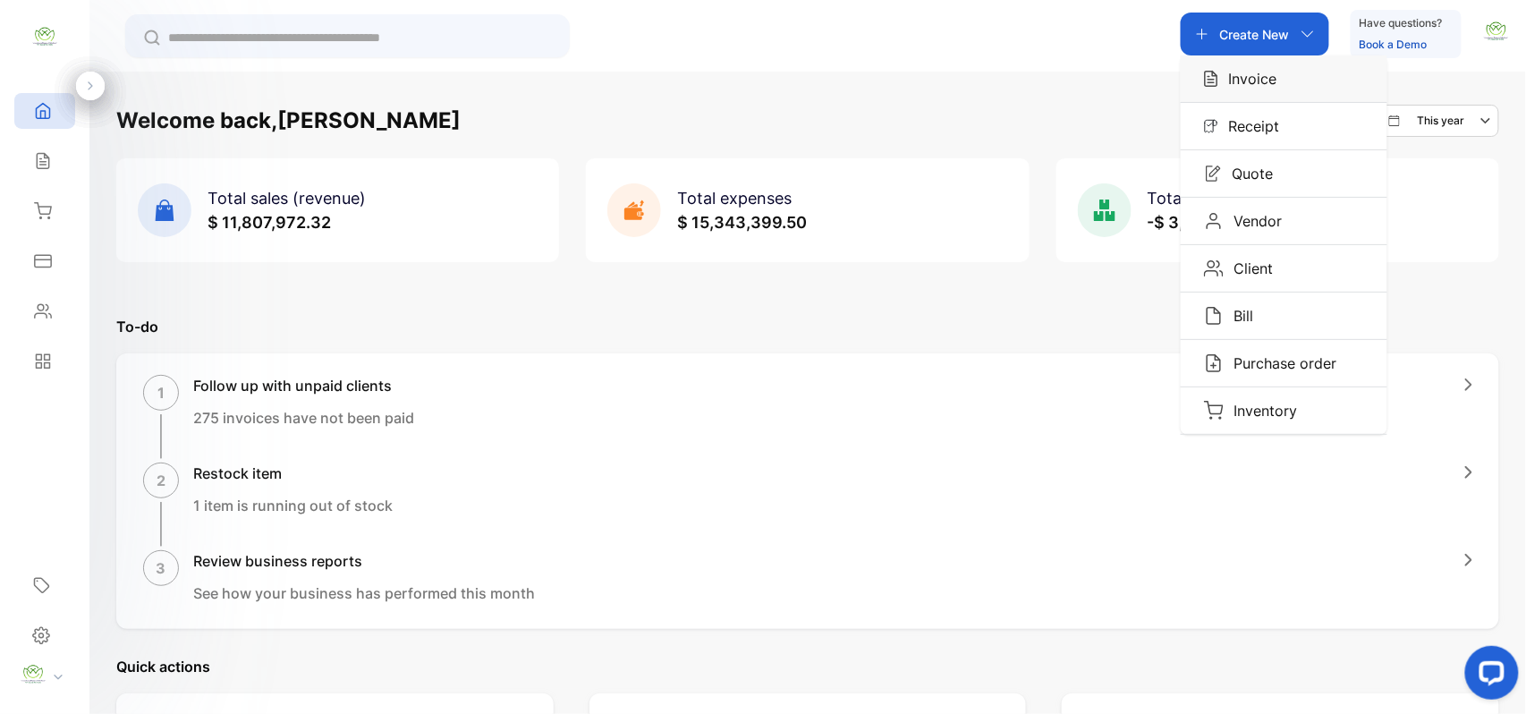 This screenshot has width=1526, height=714. Describe the element at coordinates (807, 326) in the screenshot. I see `p: To-do` at that location.